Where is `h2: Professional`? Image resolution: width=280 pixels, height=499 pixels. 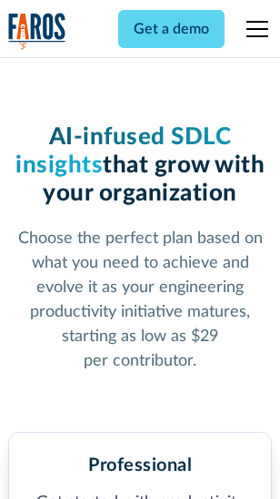 h2: Professional is located at coordinates (140, 466).